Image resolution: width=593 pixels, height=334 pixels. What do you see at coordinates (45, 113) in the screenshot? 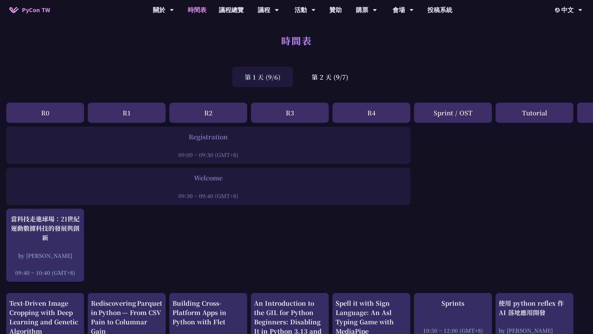
I see `div: R0` at bounding box center [45, 113].